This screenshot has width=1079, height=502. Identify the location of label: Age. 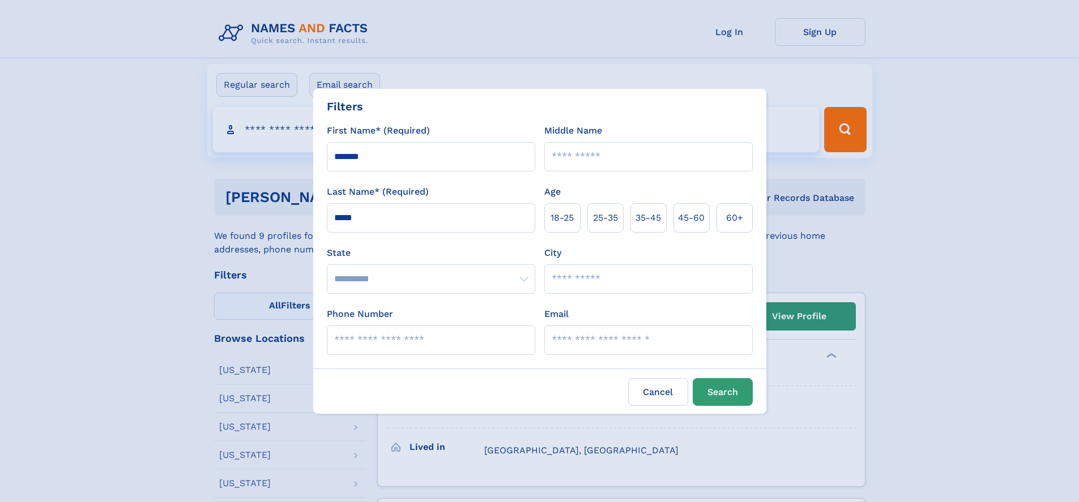
(552, 192).